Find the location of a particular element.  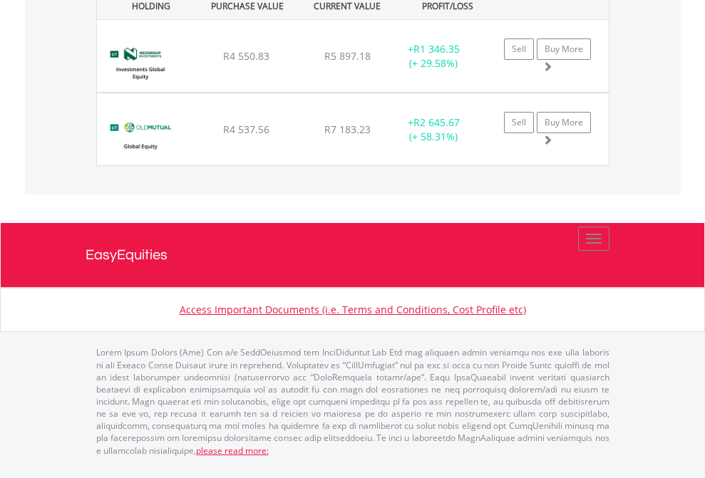

span: R4 550.83 is located at coordinates (246, 56).